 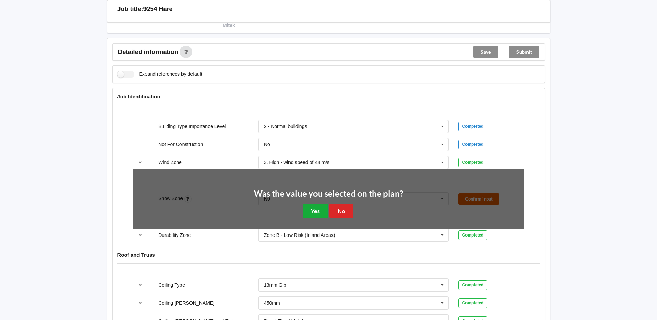 I want to click on div: 13mm Gib, so click(x=275, y=285).